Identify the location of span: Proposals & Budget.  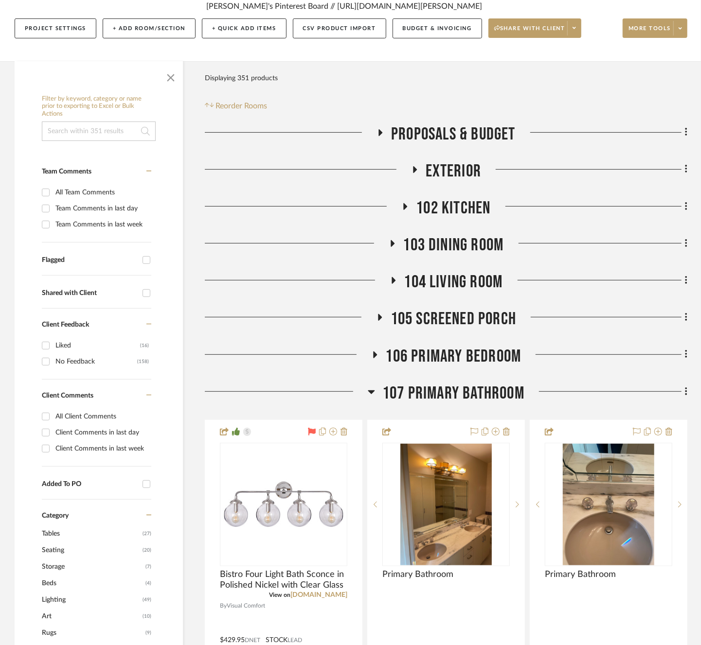
(453, 134).